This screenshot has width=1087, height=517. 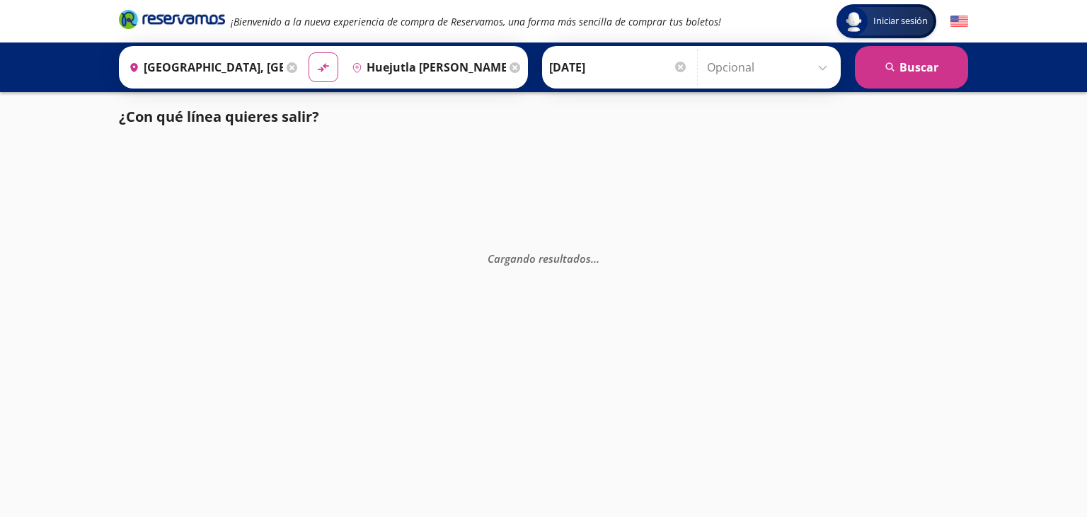 I want to click on input: Elegir Fecha, so click(x=619, y=67).